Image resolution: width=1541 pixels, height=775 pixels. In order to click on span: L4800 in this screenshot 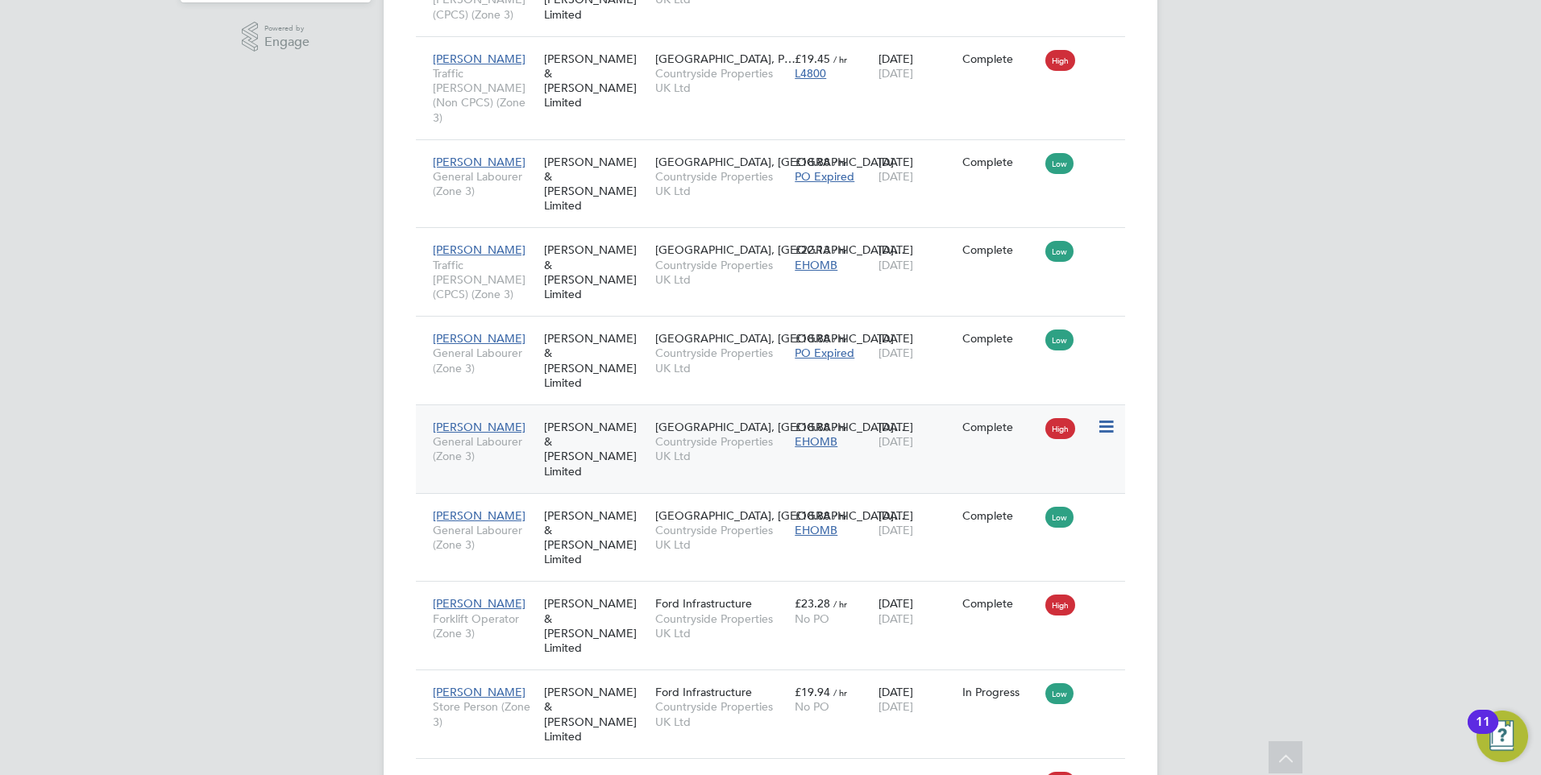, I will do `click(810, 73)`.